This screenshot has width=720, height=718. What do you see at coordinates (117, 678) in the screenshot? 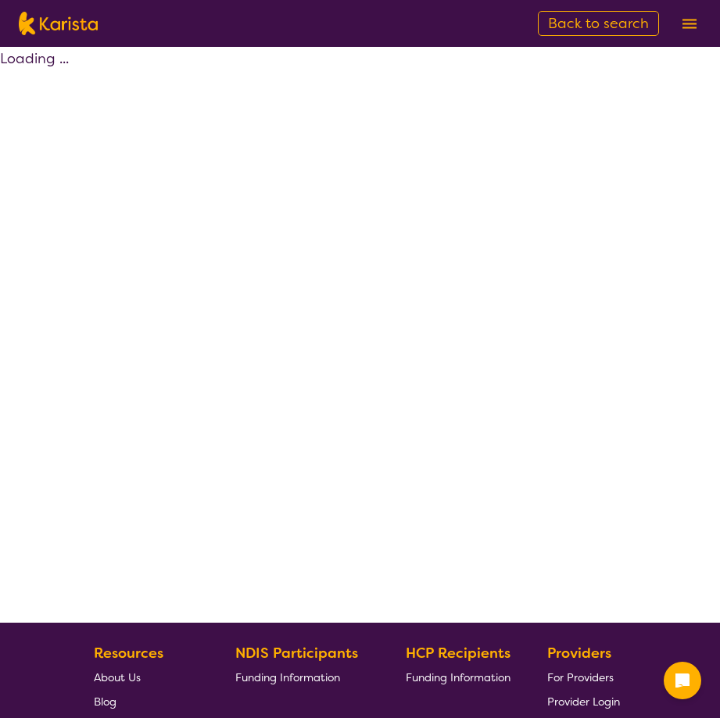
I see `span: About Us` at bounding box center [117, 678].